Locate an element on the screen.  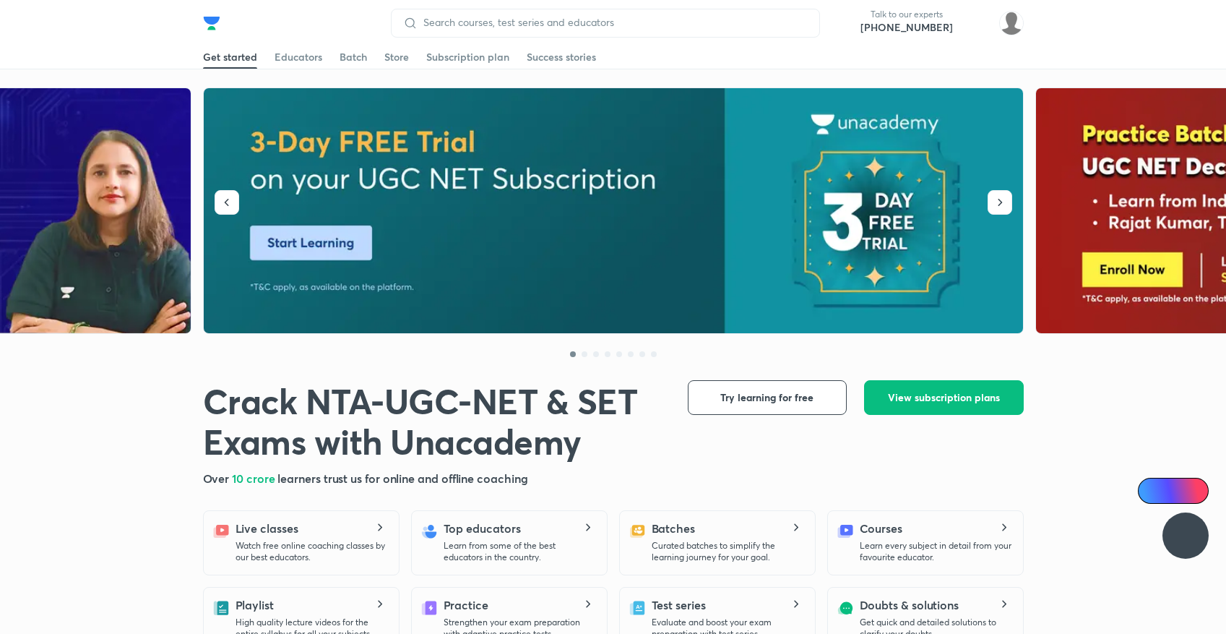
p: Watch free online coaching classes by our best educators. is located at coordinates (311, 551).